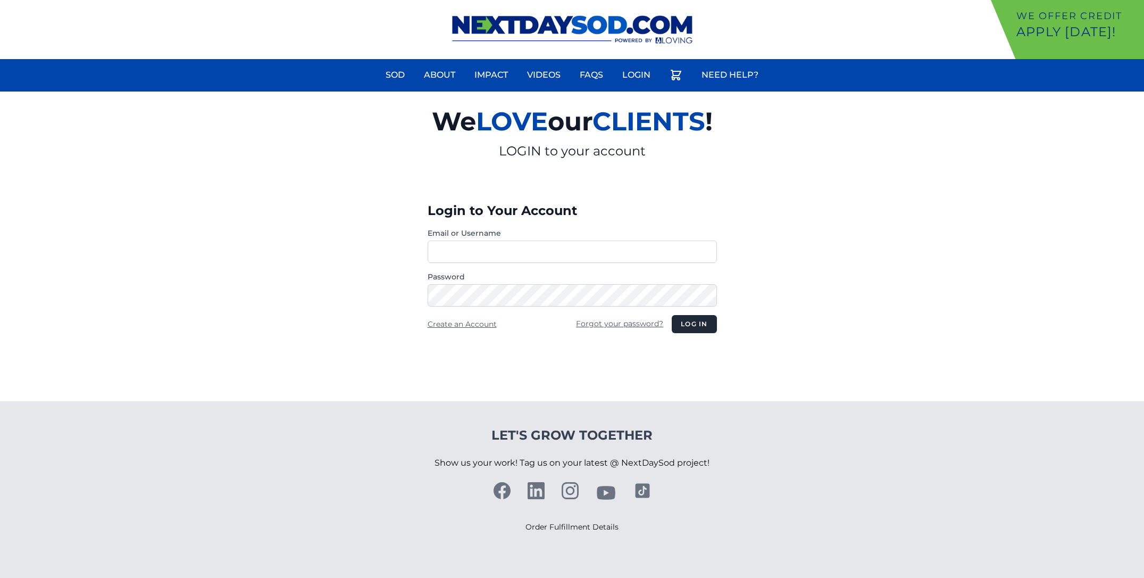 The image size is (1144, 578). Describe the element at coordinates (1078, 16) in the screenshot. I see `p: We offer Credit` at that location.